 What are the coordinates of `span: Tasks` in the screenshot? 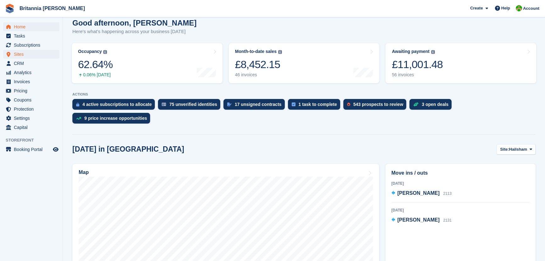 It's located at (33, 36).